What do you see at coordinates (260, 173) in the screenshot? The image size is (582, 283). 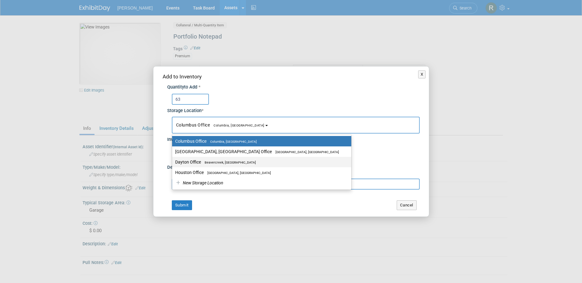 I see `label: Houston Office` at bounding box center [260, 173].